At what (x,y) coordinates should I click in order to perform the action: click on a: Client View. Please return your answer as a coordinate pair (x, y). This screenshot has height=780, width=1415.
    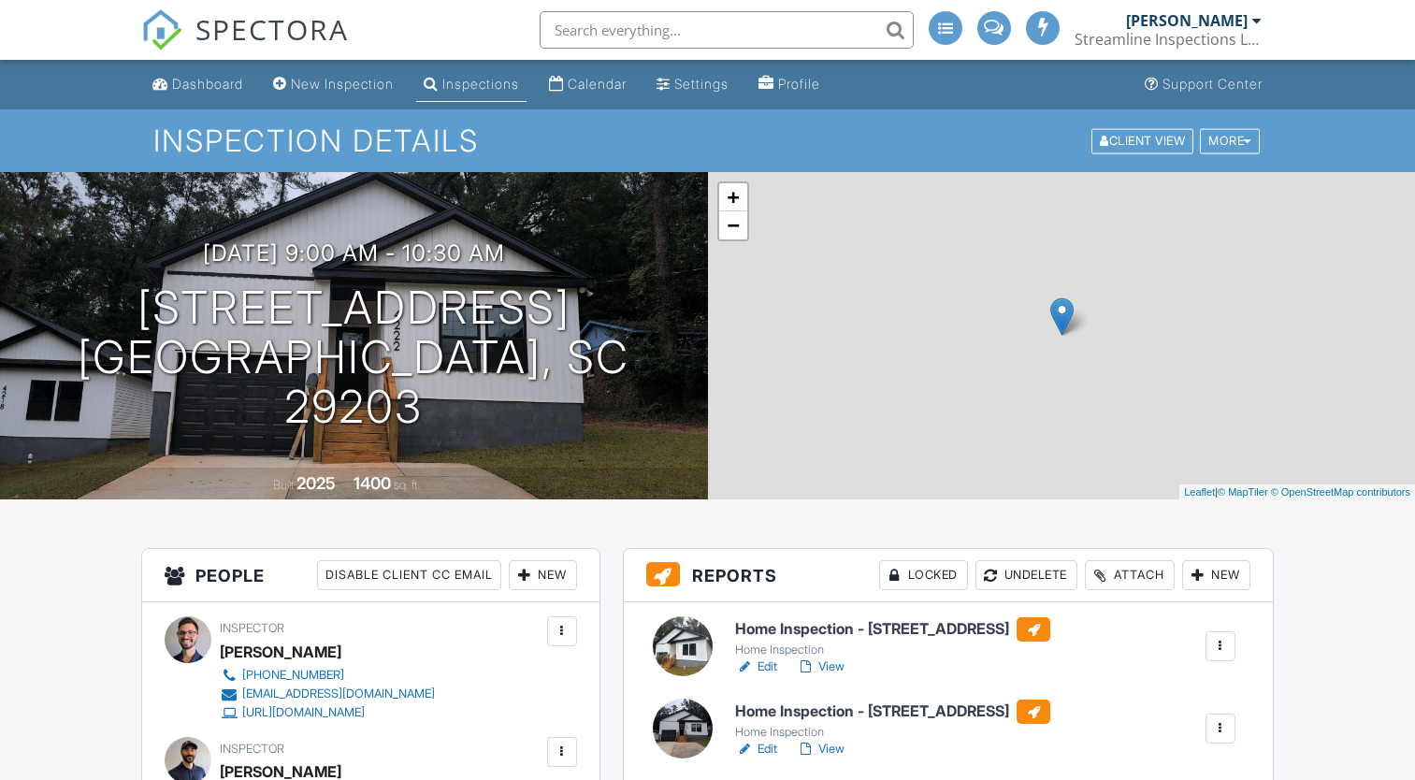
    Looking at the image, I should click on (1144, 139).